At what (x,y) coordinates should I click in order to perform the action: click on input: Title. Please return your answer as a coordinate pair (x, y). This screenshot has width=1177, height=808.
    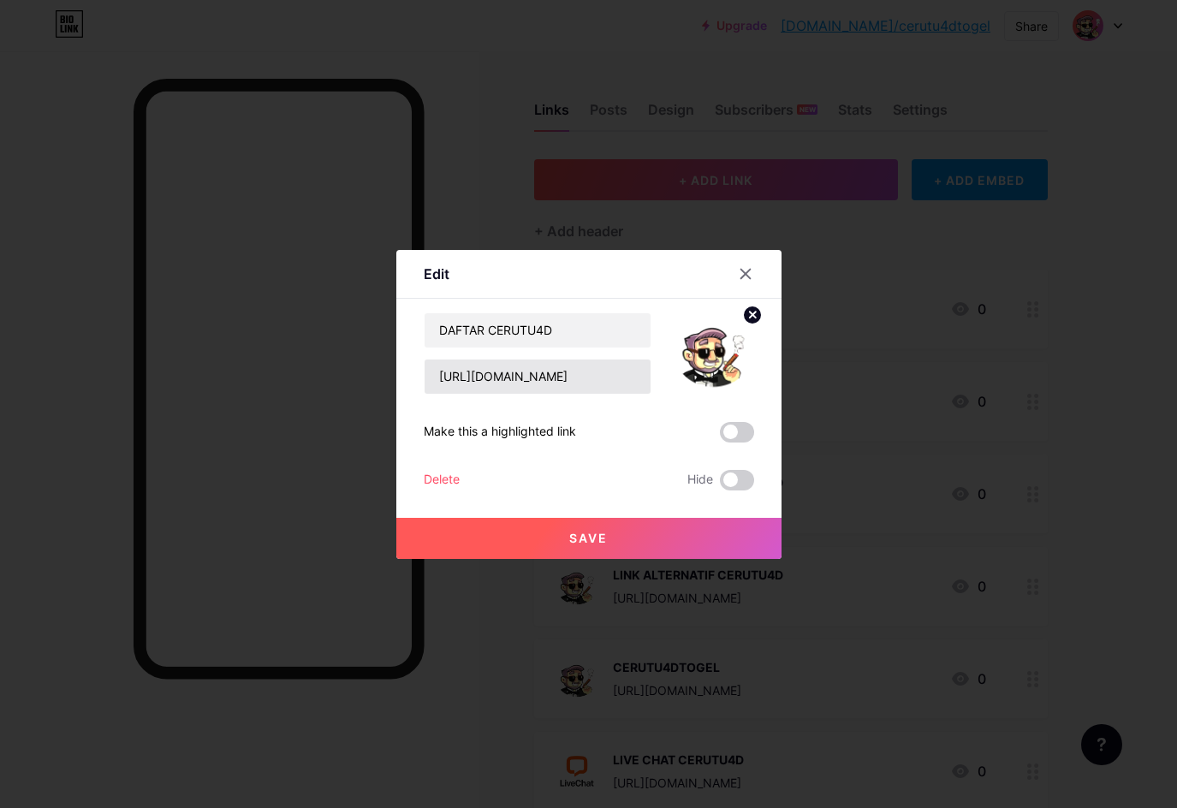
    Looking at the image, I should click on (537, 330).